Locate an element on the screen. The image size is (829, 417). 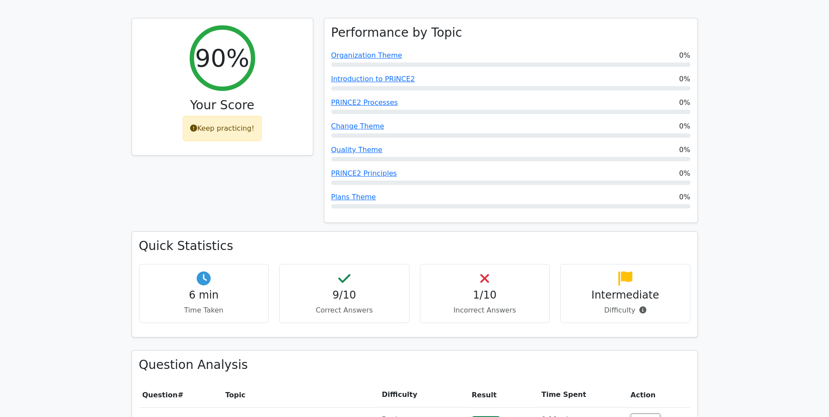
a: Organization Theme is located at coordinates (367, 55).